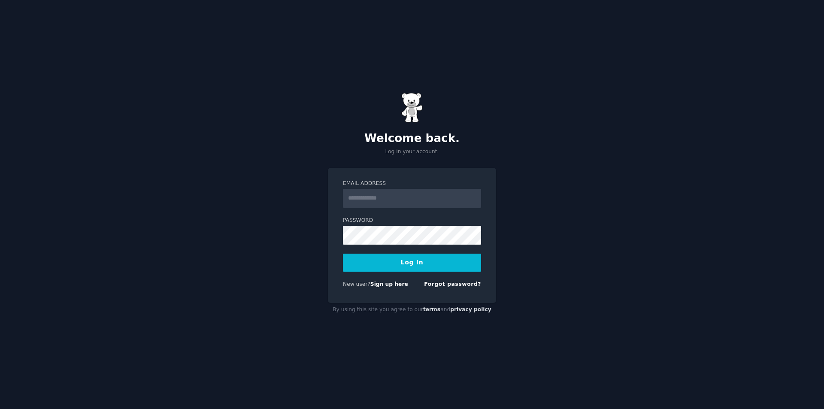 The height and width of the screenshot is (409, 824). I want to click on img: Gummy Bear, so click(412, 108).